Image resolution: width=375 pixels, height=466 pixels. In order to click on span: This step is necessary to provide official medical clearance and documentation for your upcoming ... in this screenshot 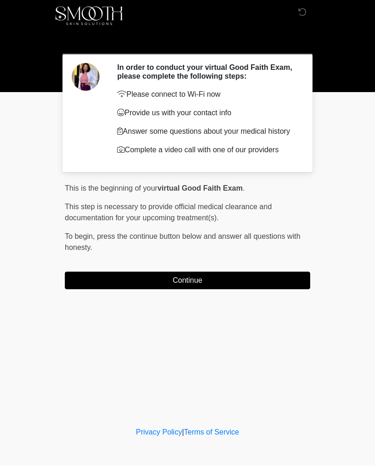, I will do `click(168, 212)`.